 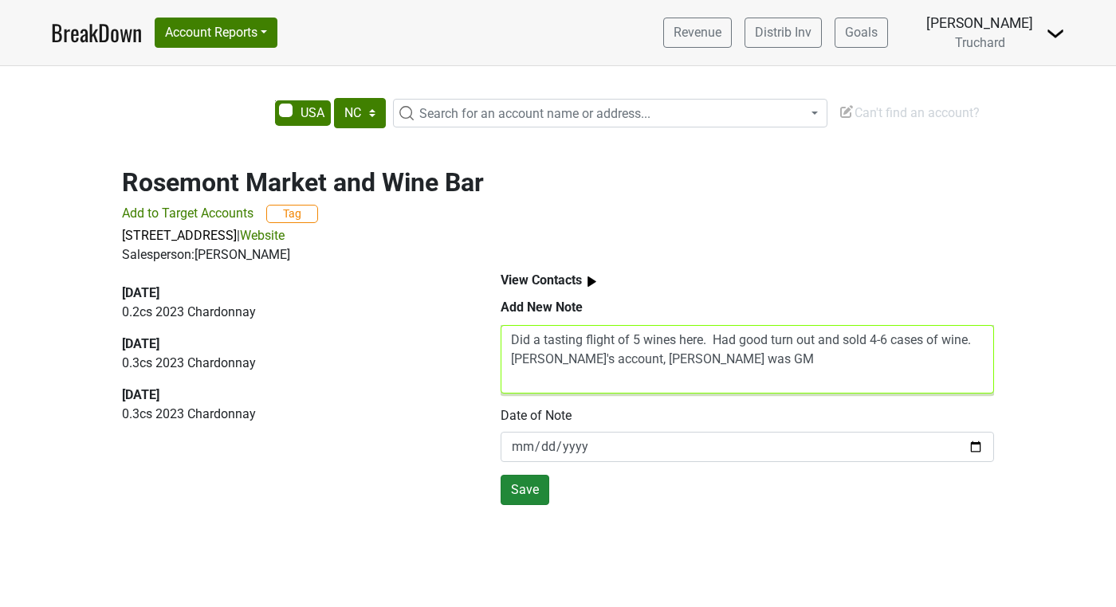 I want to click on span: Can't find an account?, so click(x=909, y=112).